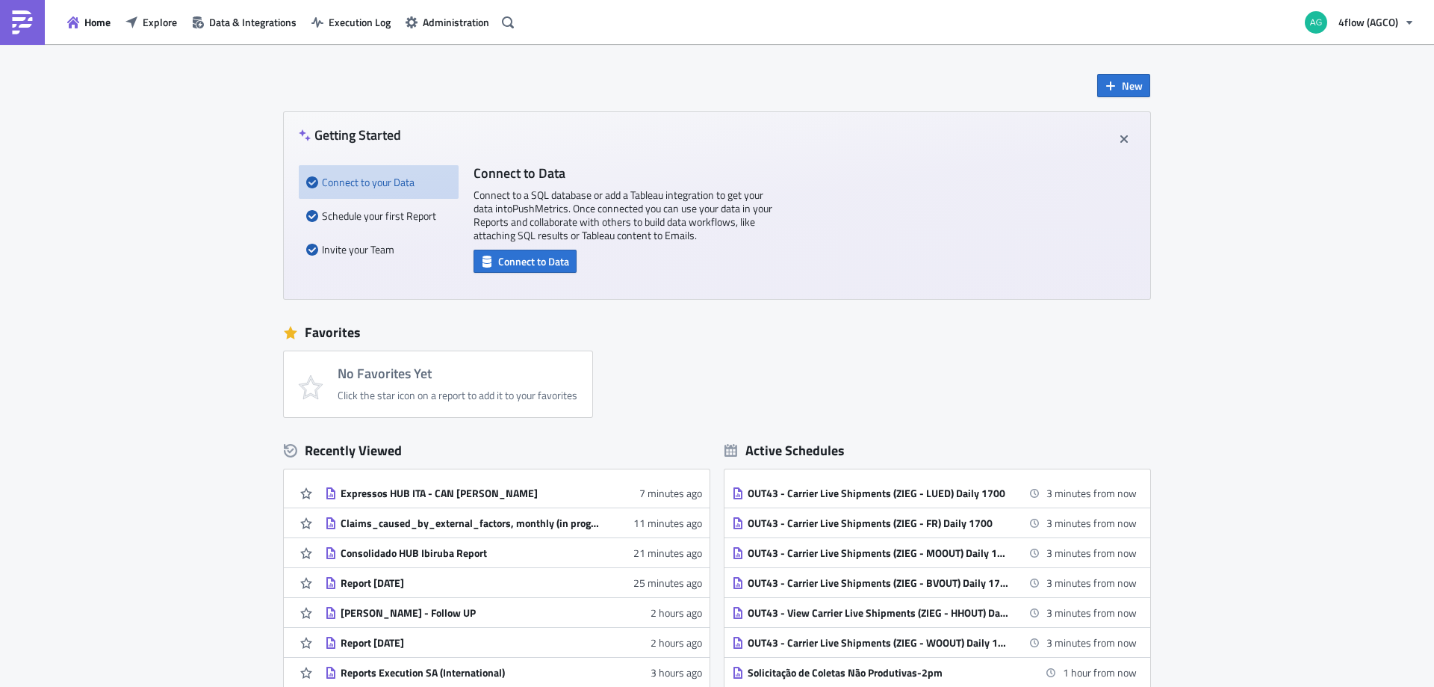 The image size is (1434, 687). I want to click on time: 2025-08-27T14:31:24Z, so click(668, 582).